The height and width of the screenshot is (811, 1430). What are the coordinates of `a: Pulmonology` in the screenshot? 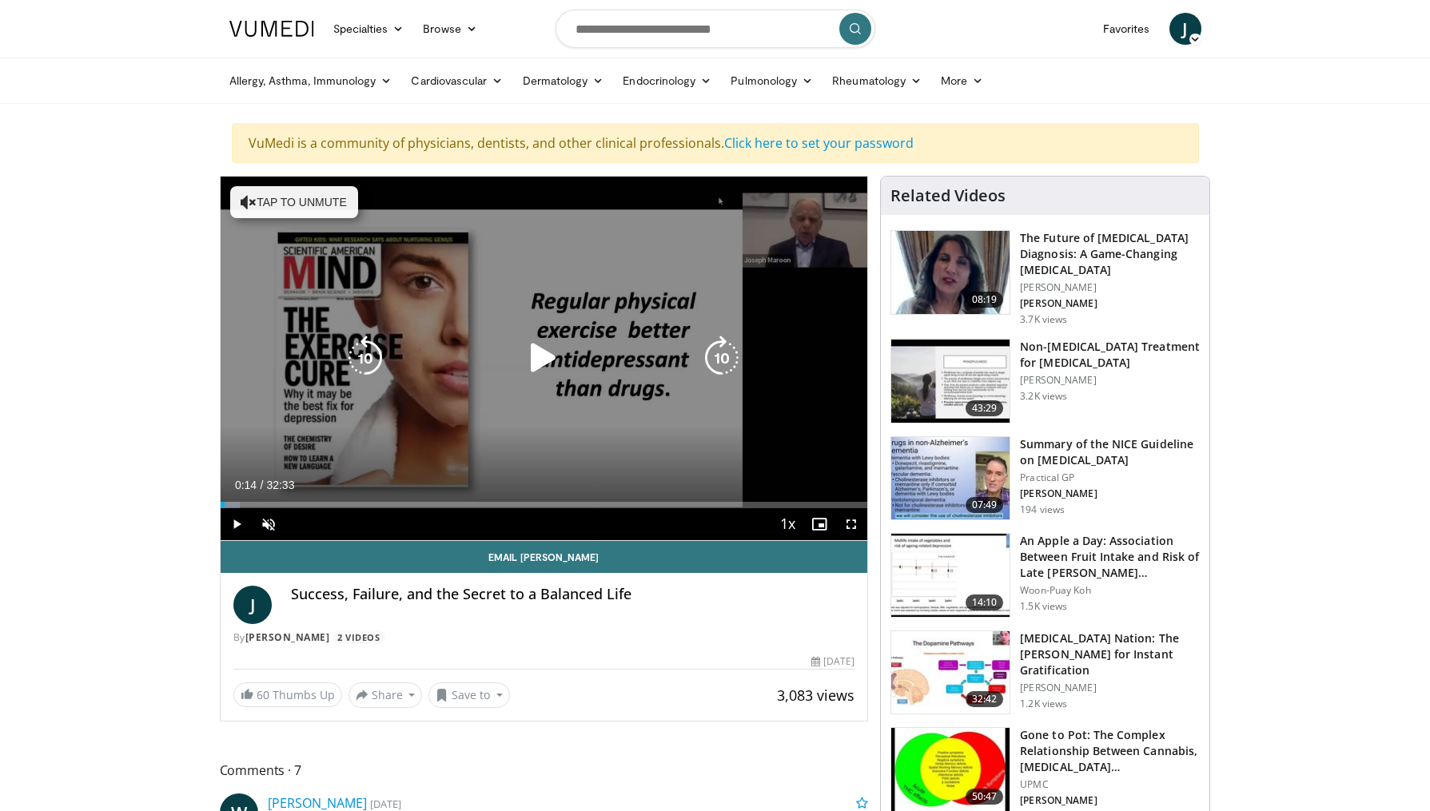 It's located at (771, 81).